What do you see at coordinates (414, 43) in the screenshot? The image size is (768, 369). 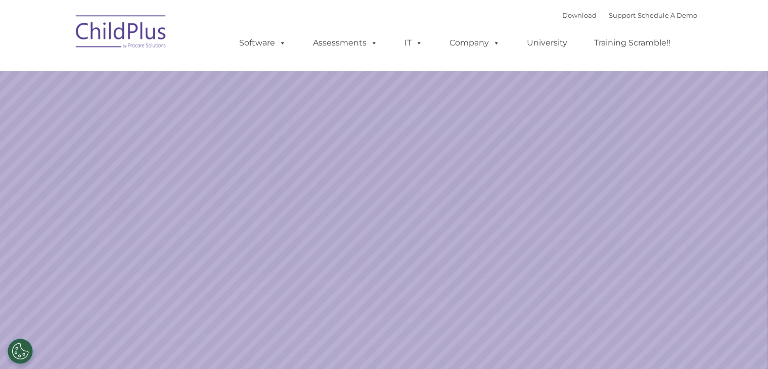 I see `a: IT` at bounding box center [414, 43].